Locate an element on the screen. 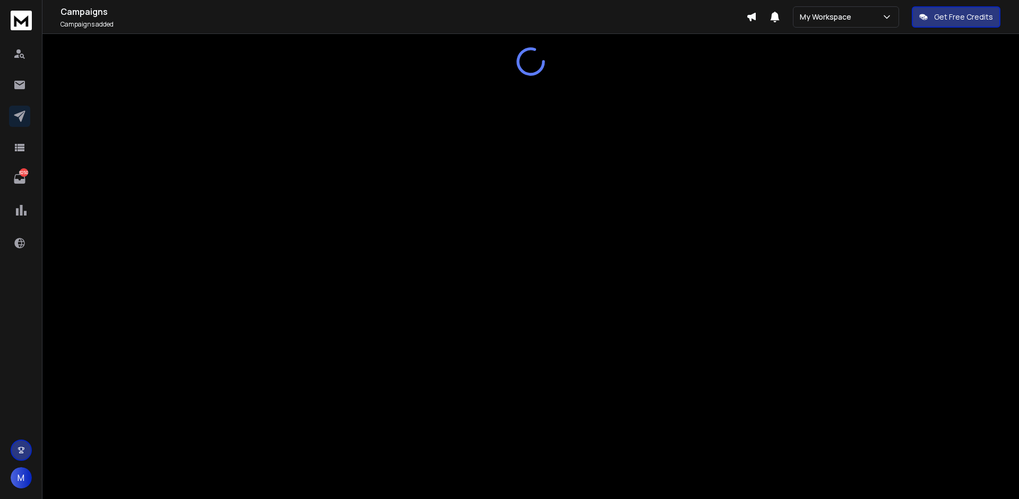 Image resolution: width=1019 pixels, height=499 pixels. button: M is located at coordinates (21, 477).